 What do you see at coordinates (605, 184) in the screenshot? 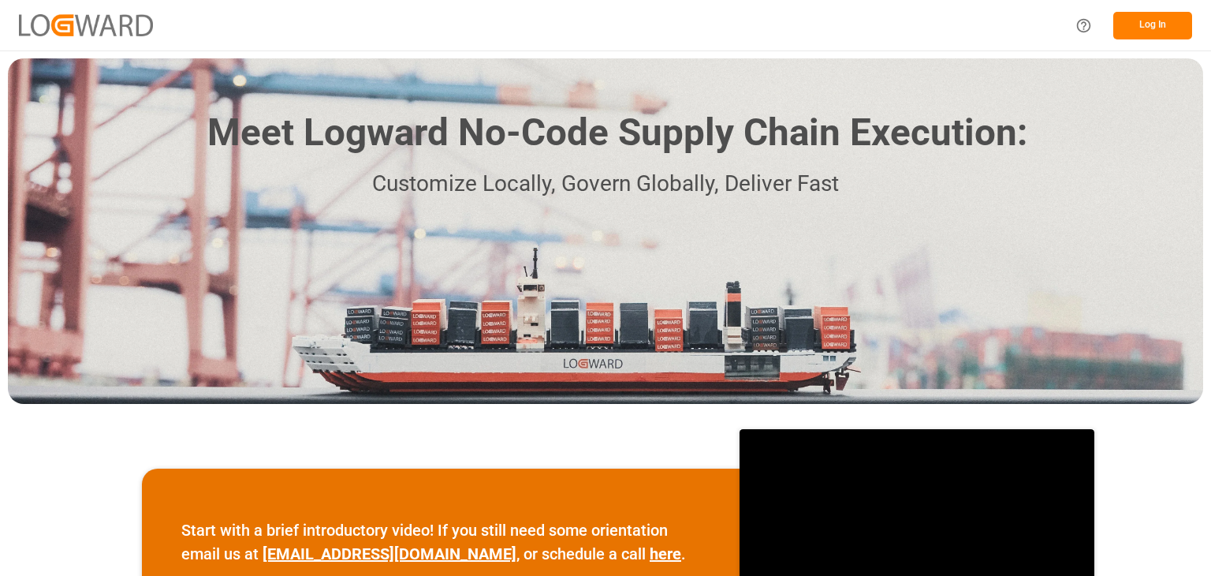
I see `p: Customize Locally, Govern Globally, Deliver Fast` at bounding box center [605, 184].